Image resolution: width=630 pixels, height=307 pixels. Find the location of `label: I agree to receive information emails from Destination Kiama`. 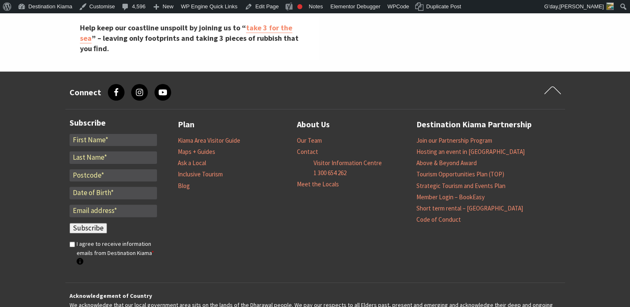

label: I agree to receive information emails from Destination Kiama is located at coordinates (117, 253).